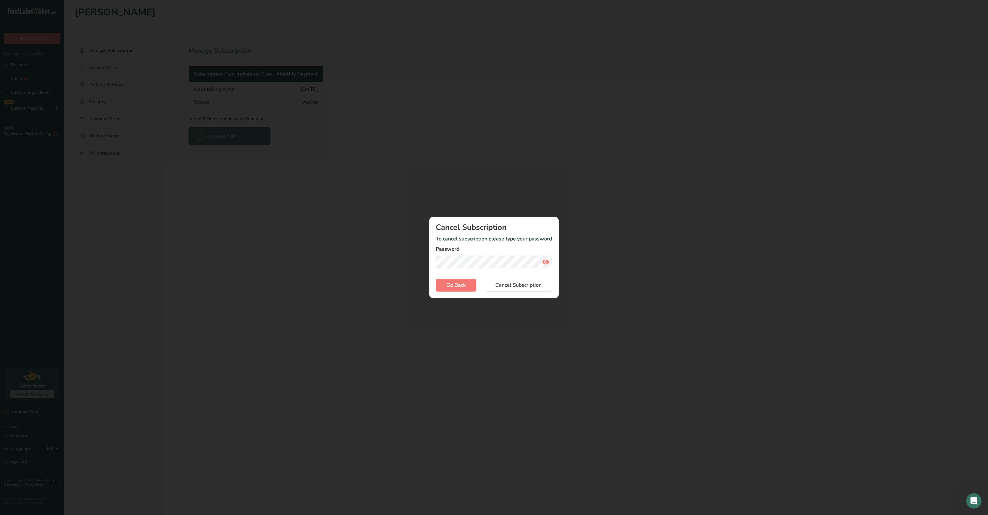 Image resolution: width=988 pixels, height=515 pixels. Describe the element at coordinates (456, 285) in the screenshot. I see `span: Go Back` at that location.